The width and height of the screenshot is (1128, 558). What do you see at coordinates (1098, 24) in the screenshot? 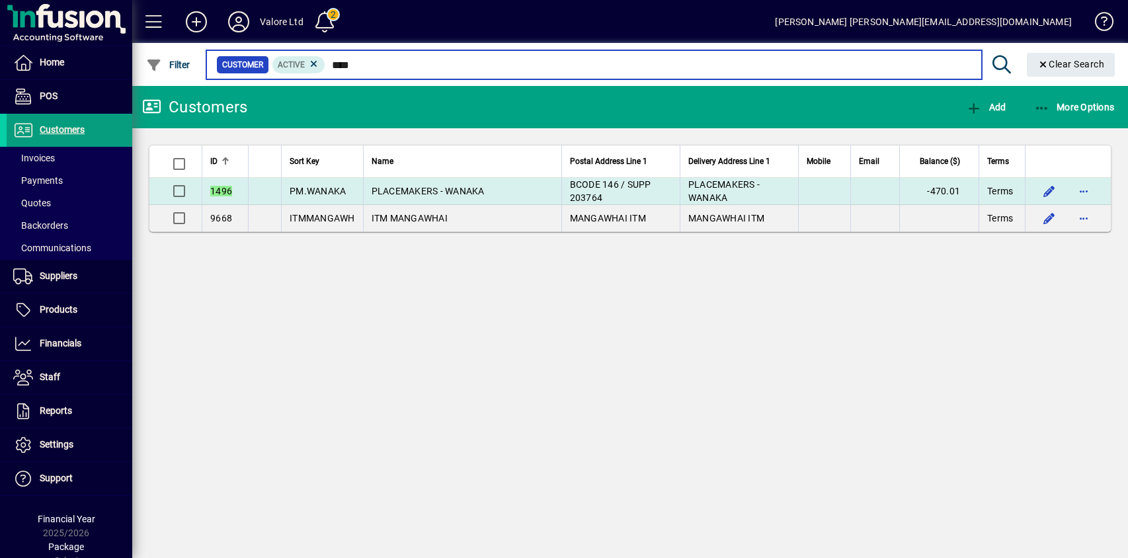
I see `a: Knowledge Base` at bounding box center [1098, 24].